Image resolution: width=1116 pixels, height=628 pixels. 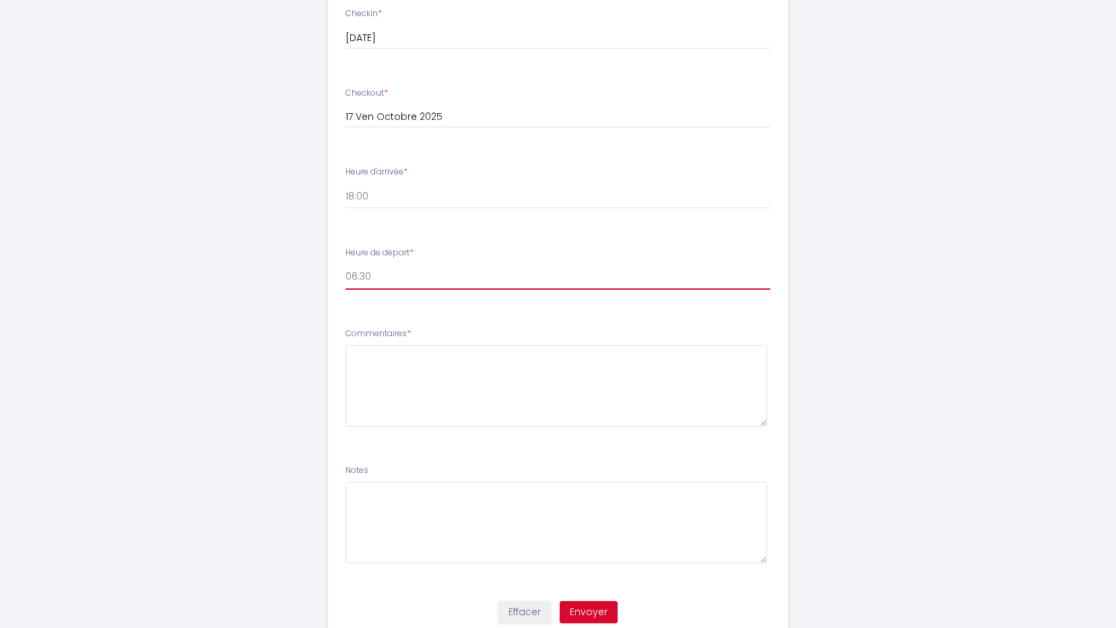 What do you see at coordinates (379, 253) in the screenshot?
I see `label: Heure de départ` at bounding box center [379, 253].